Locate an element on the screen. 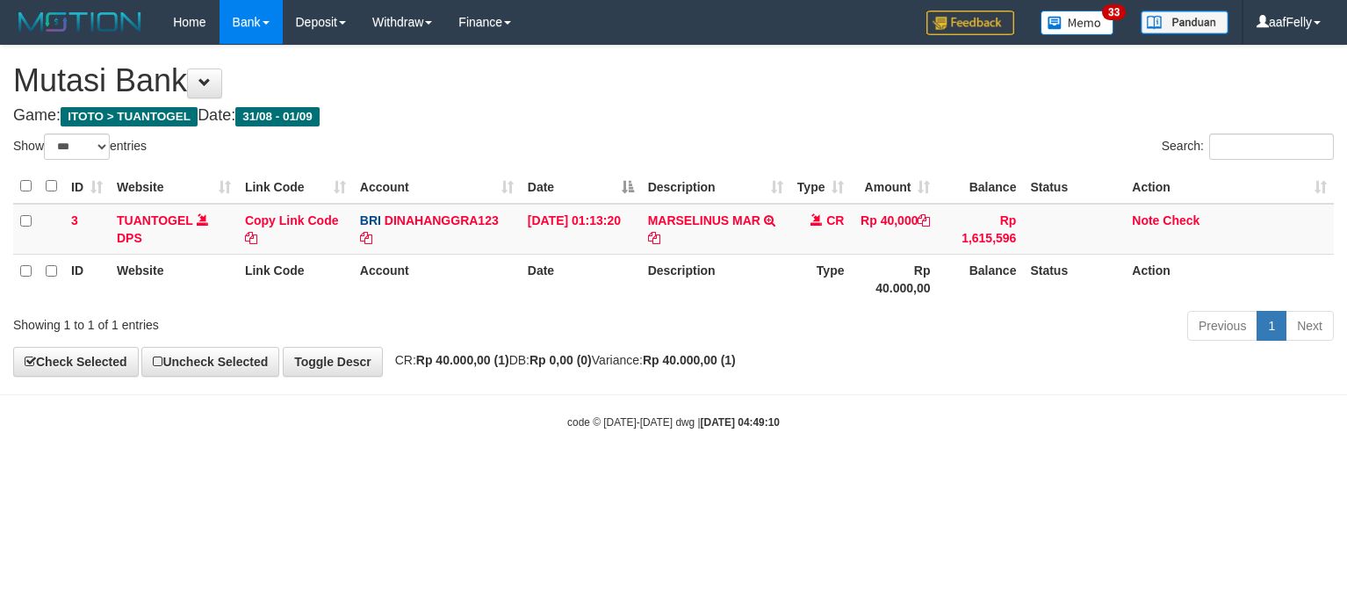 The height and width of the screenshot is (613, 1347). a: Copy DINAHANGGRA123 to clipboard is located at coordinates (366, 238).